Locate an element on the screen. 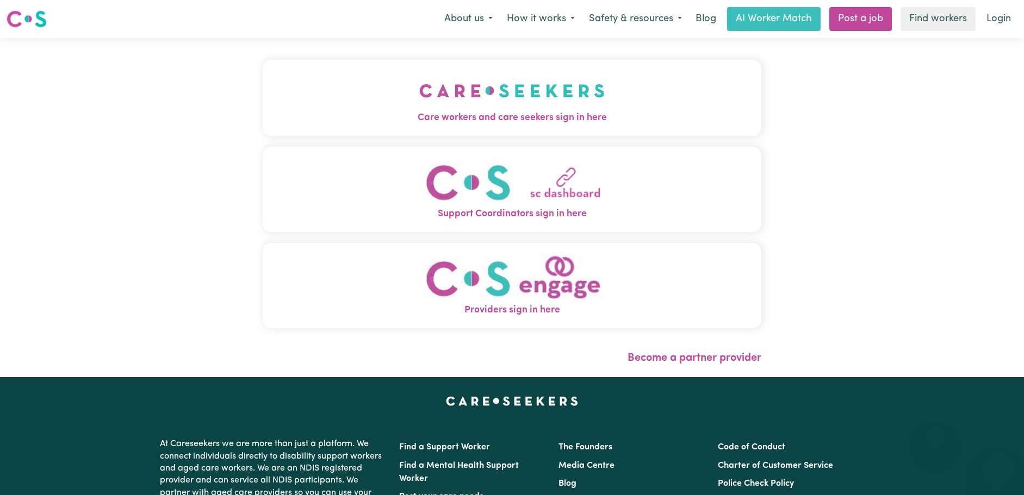  button: How it works is located at coordinates (540, 19).